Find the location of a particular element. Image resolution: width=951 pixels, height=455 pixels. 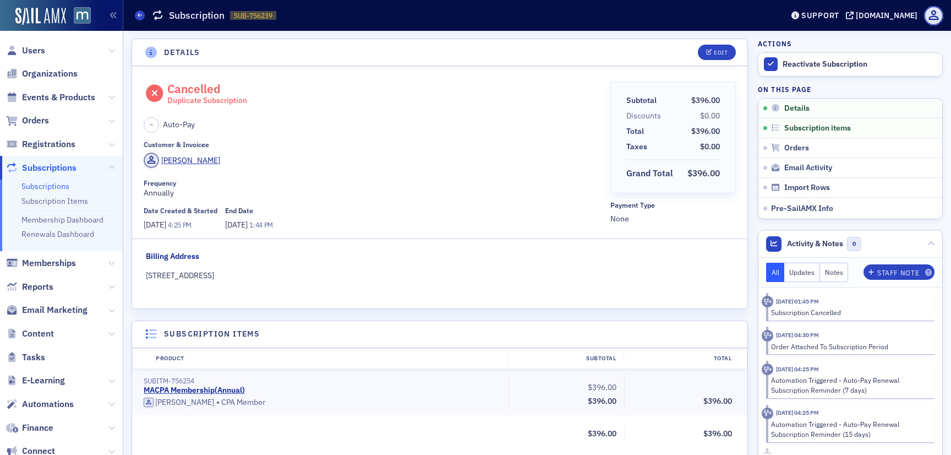

h1: Subscription is located at coordinates (196, 15).